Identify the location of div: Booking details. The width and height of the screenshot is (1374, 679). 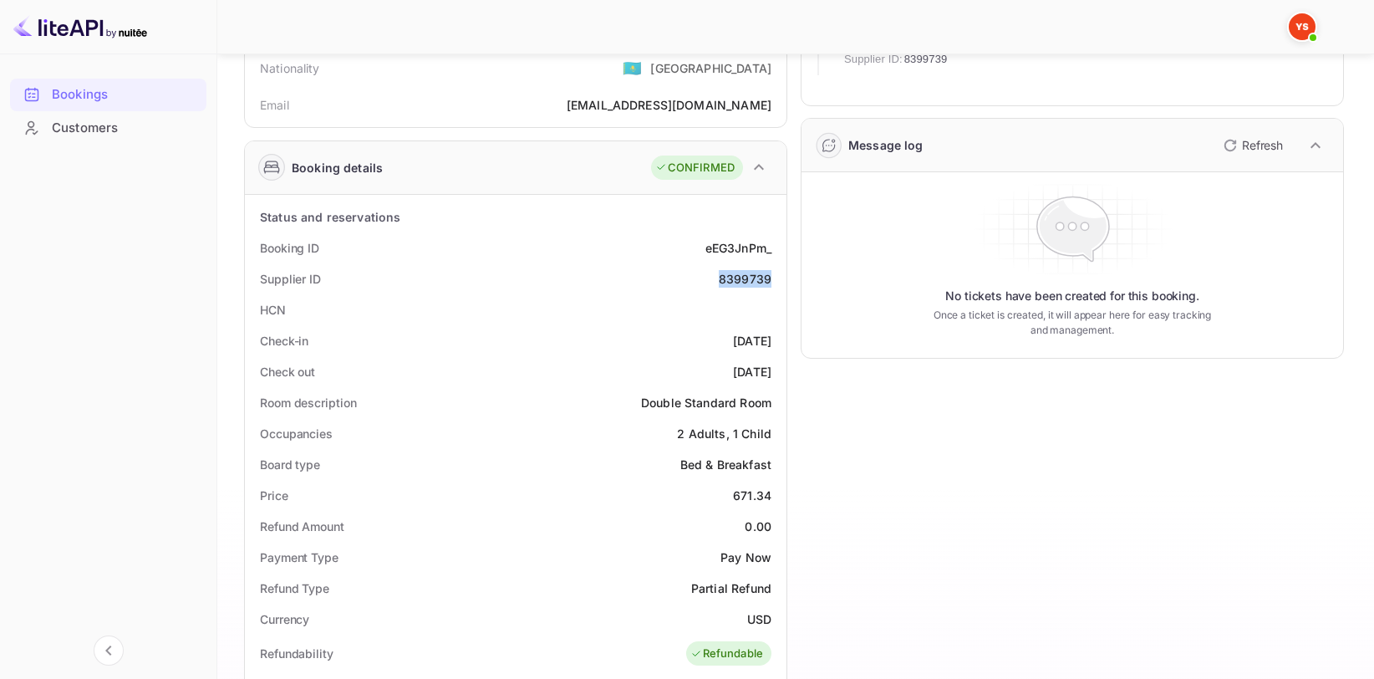
(337, 167).